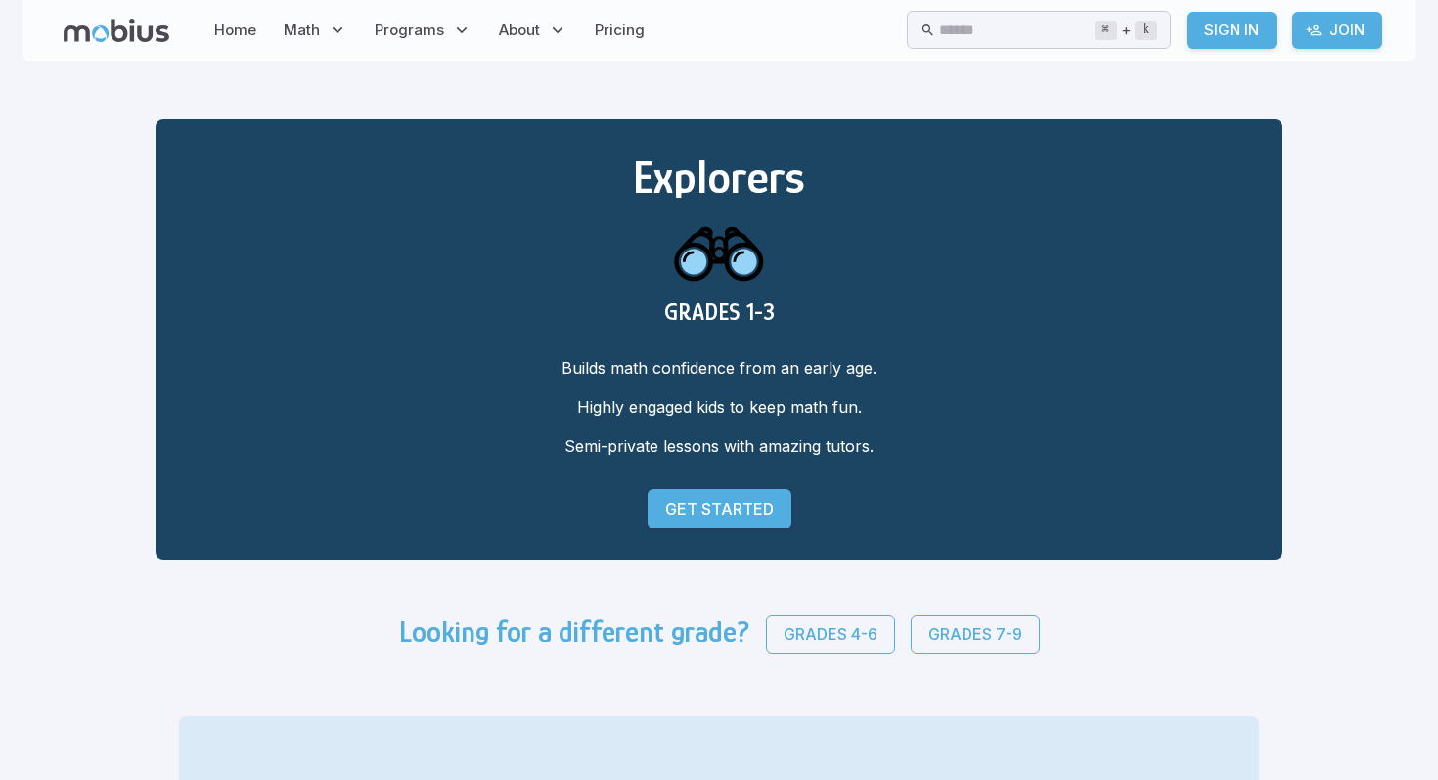  Describe the element at coordinates (975, 634) in the screenshot. I see `a: Grades 7-9` at that location.